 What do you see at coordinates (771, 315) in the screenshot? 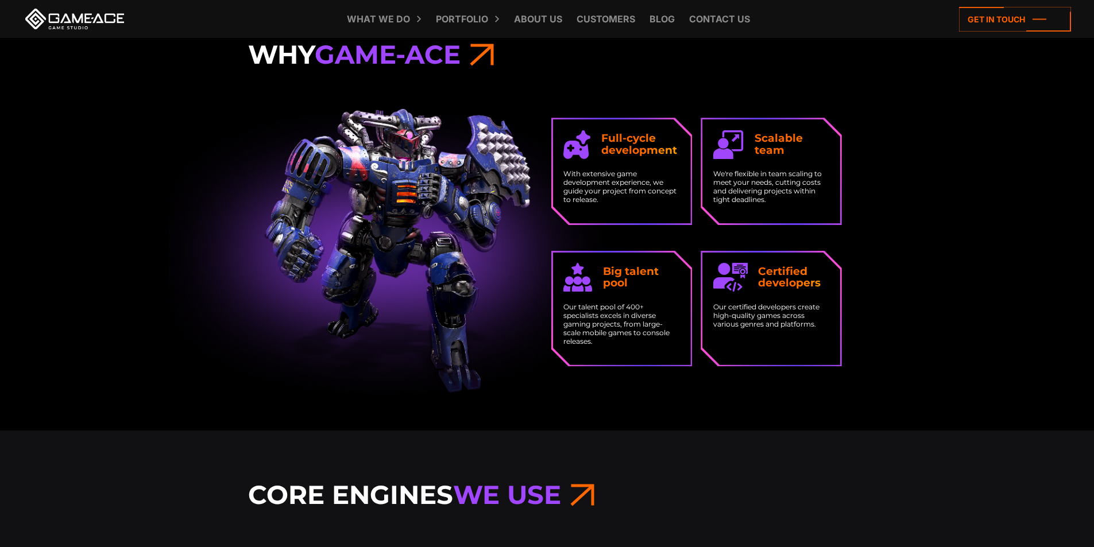
I see `p: Our certified developers create high-quality games across various genres and platforms.` at bounding box center [771, 315].